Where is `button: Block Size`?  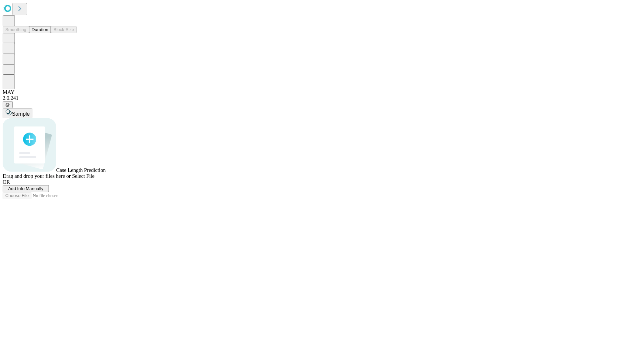
button: Block Size is located at coordinates (64, 29).